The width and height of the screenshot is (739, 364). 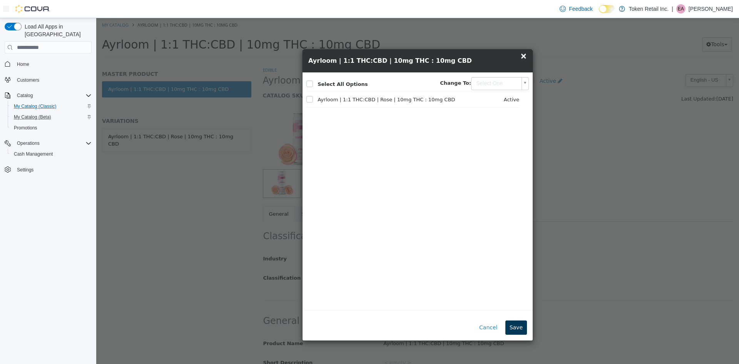 I want to click on a: Customers, so click(x=28, y=80).